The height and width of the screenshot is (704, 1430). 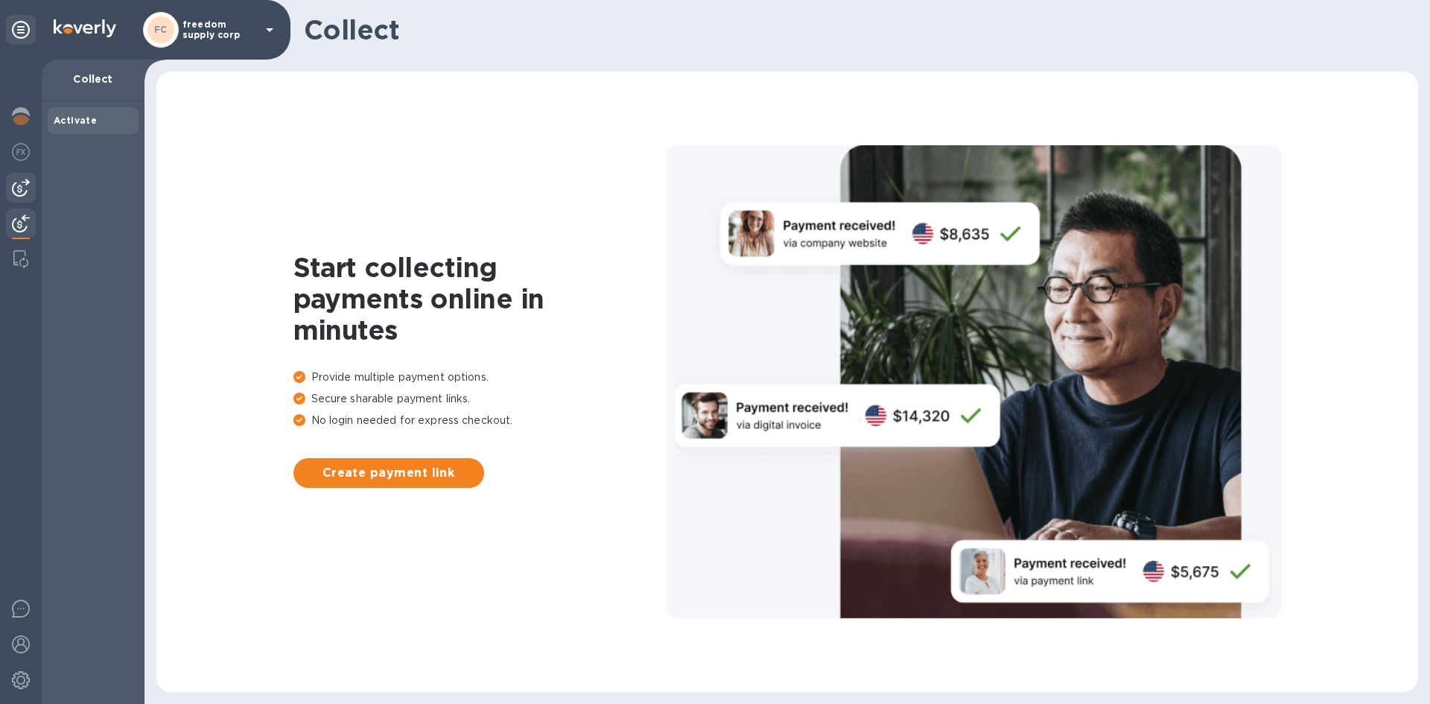 I want to click on p: No login needed for express checkout., so click(x=480, y=420).